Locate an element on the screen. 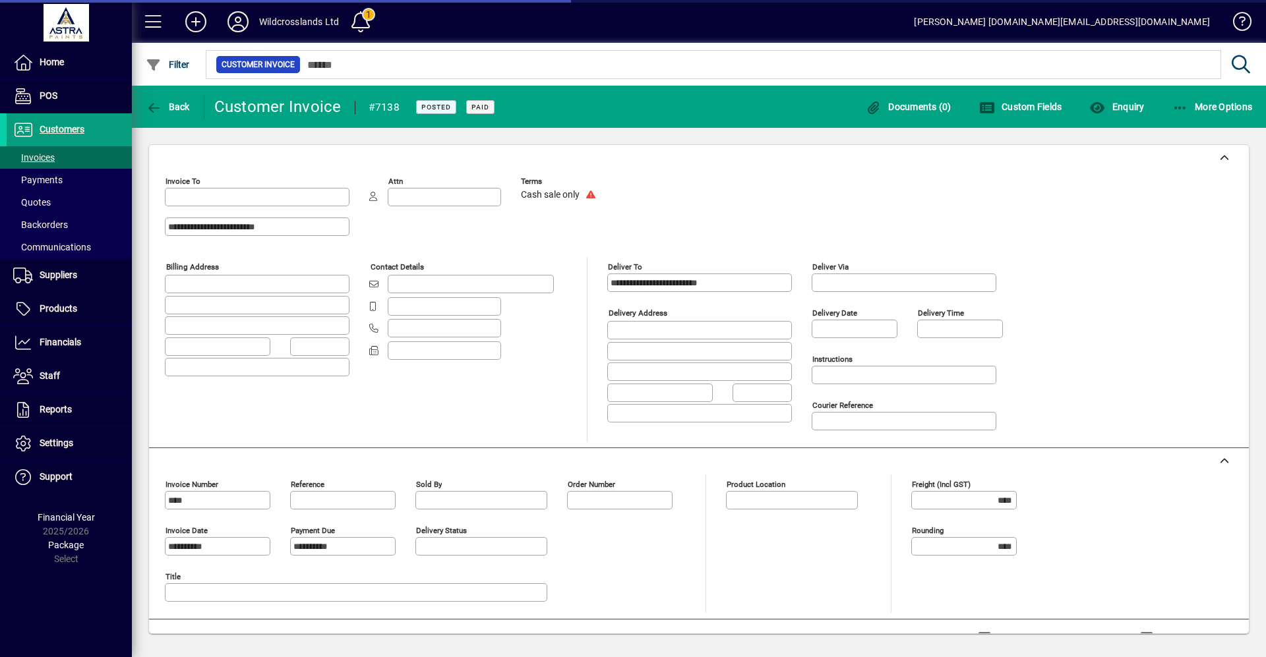  button: Back is located at coordinates (167, 107).